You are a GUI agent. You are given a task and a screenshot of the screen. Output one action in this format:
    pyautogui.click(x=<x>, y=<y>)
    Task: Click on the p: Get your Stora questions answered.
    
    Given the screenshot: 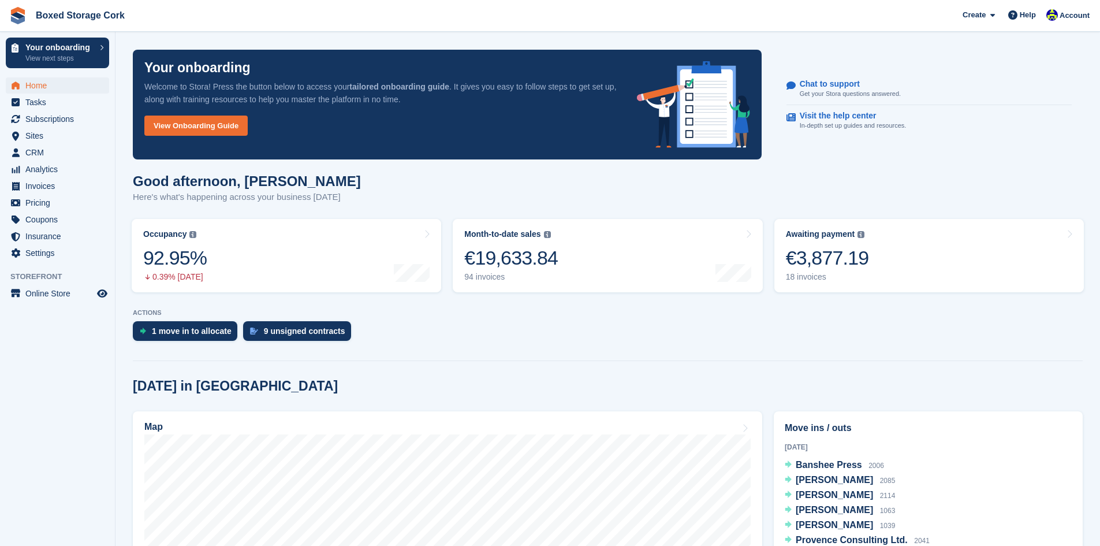 What is the action you would take?
    pyautogui.click(x=850, y=94)
    